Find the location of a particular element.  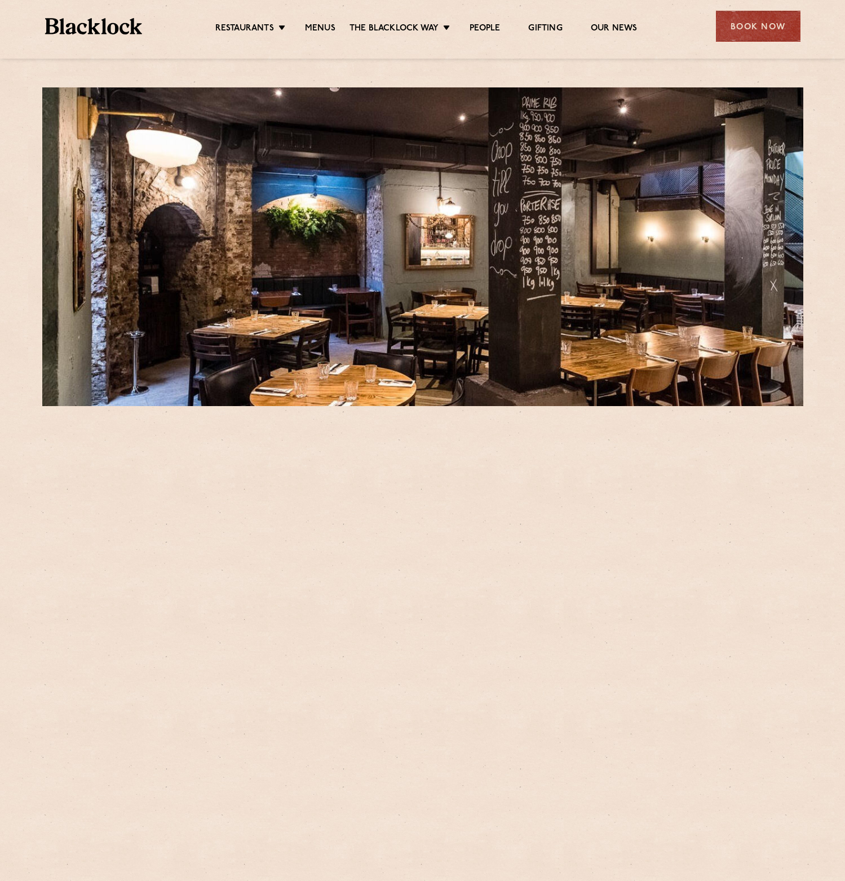

div: Book Now is located at coordinates (759, 26).